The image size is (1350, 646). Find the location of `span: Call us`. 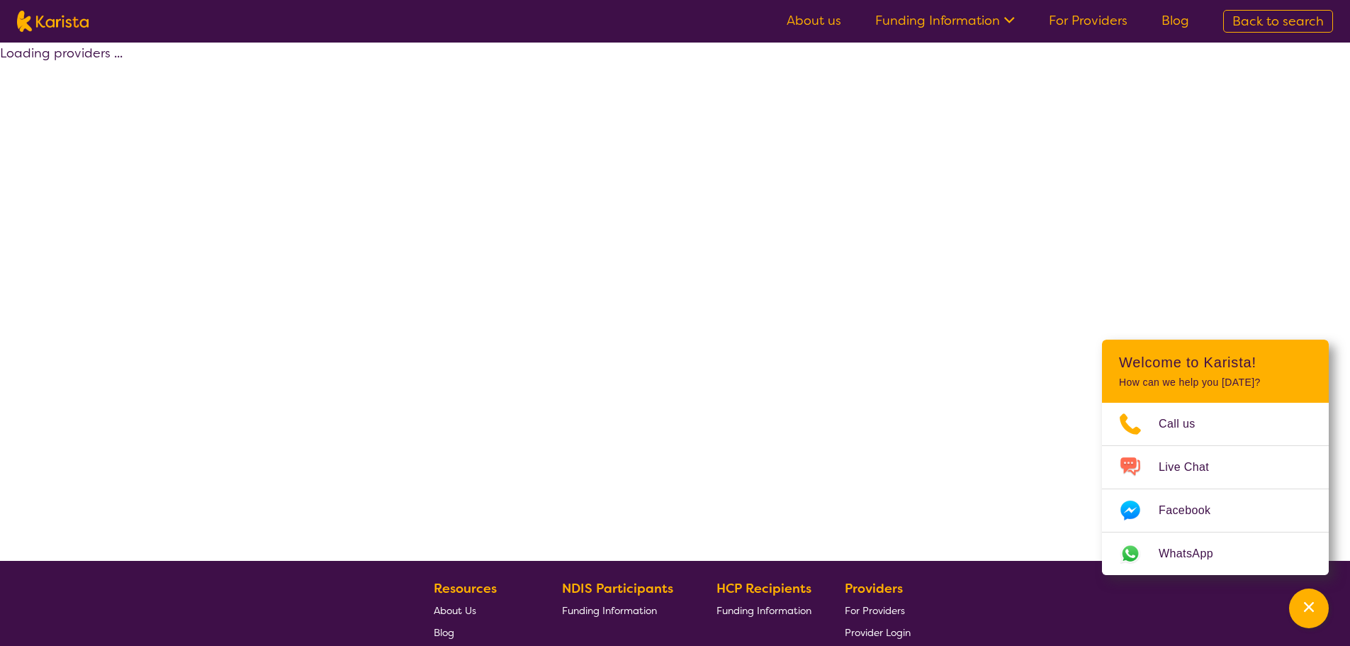

span: Call us is located at coordinates (1186, 424).